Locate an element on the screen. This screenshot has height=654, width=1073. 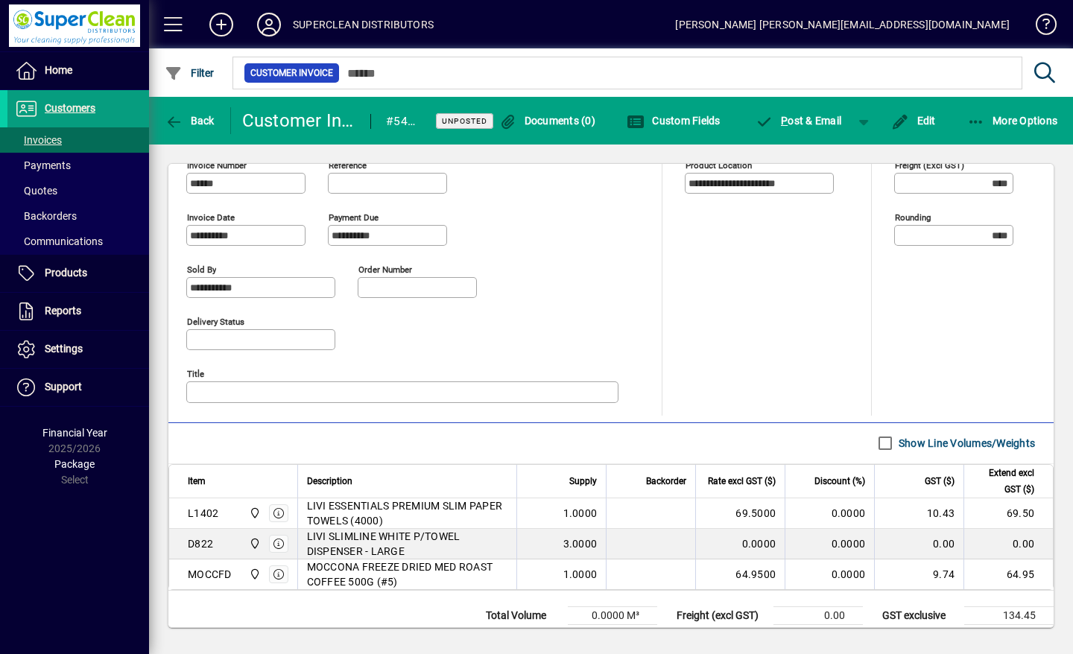
span: Filter is located at coordinates (189, 73).